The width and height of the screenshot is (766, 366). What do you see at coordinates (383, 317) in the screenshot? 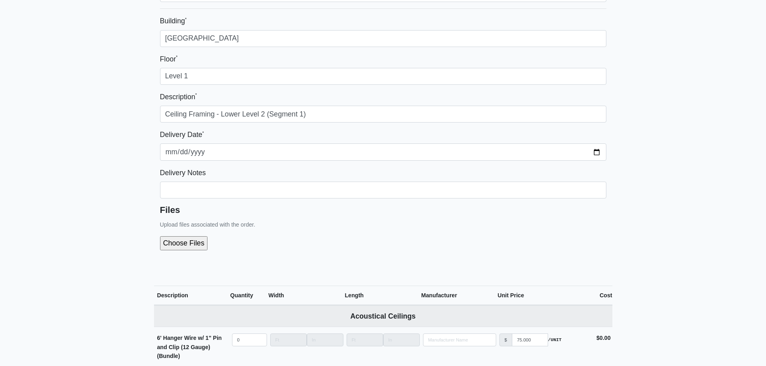
I see `b: Acoustical Ceilings` at bounding box center [383, 317].